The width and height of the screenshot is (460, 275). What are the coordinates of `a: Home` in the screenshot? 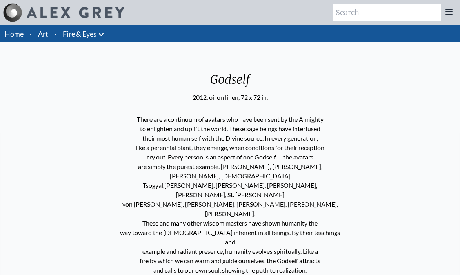 It's located at (14, 34).